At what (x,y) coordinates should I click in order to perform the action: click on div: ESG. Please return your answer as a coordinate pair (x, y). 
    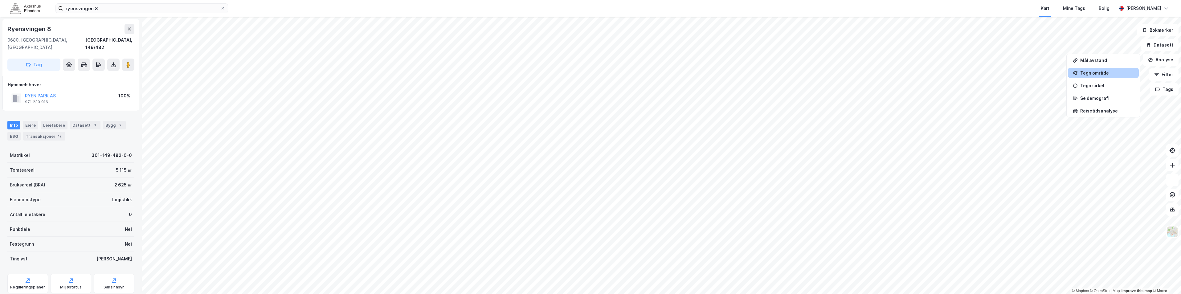
    Looking at the image, I should click on (14, 136).